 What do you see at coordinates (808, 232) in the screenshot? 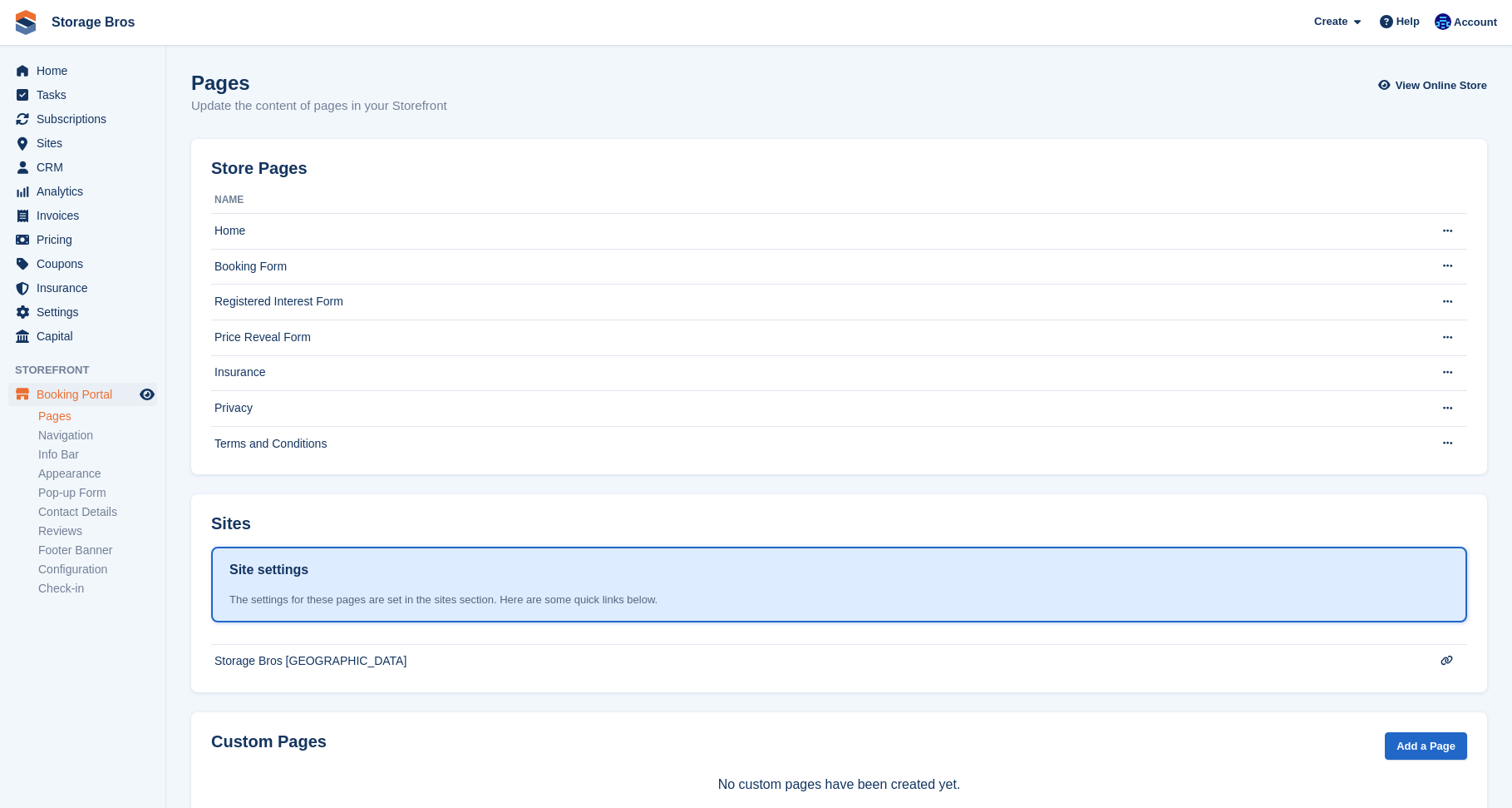
I see `td: Home` at bounding box center [808, 232].